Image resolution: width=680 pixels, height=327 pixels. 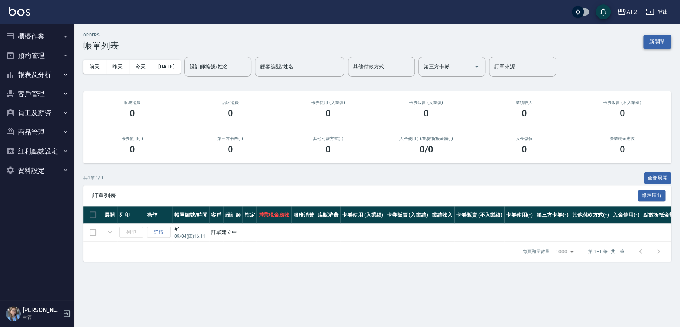 What do you see at coordinates (657, 42) in the screenshot?
I see `button: 新開單` at bounding box center [657, 42].